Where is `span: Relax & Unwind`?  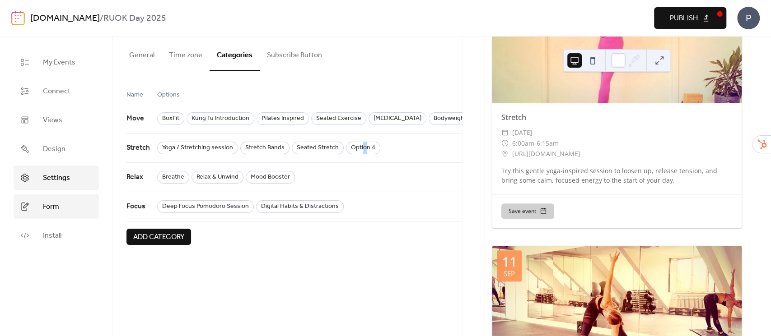 span: Relax & Unwind is located at coordinates (217, 178).